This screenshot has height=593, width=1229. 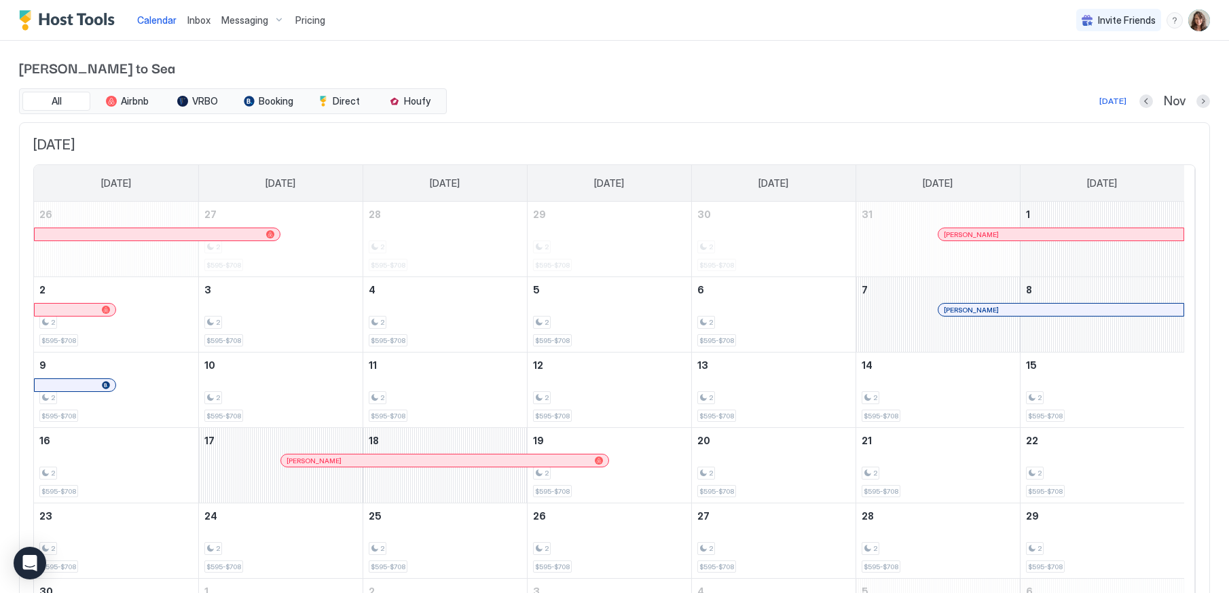 What do you see at coordinates (1032, 440) in the screenshot?
I see `span: 22` at bounding box center [1032, 440].